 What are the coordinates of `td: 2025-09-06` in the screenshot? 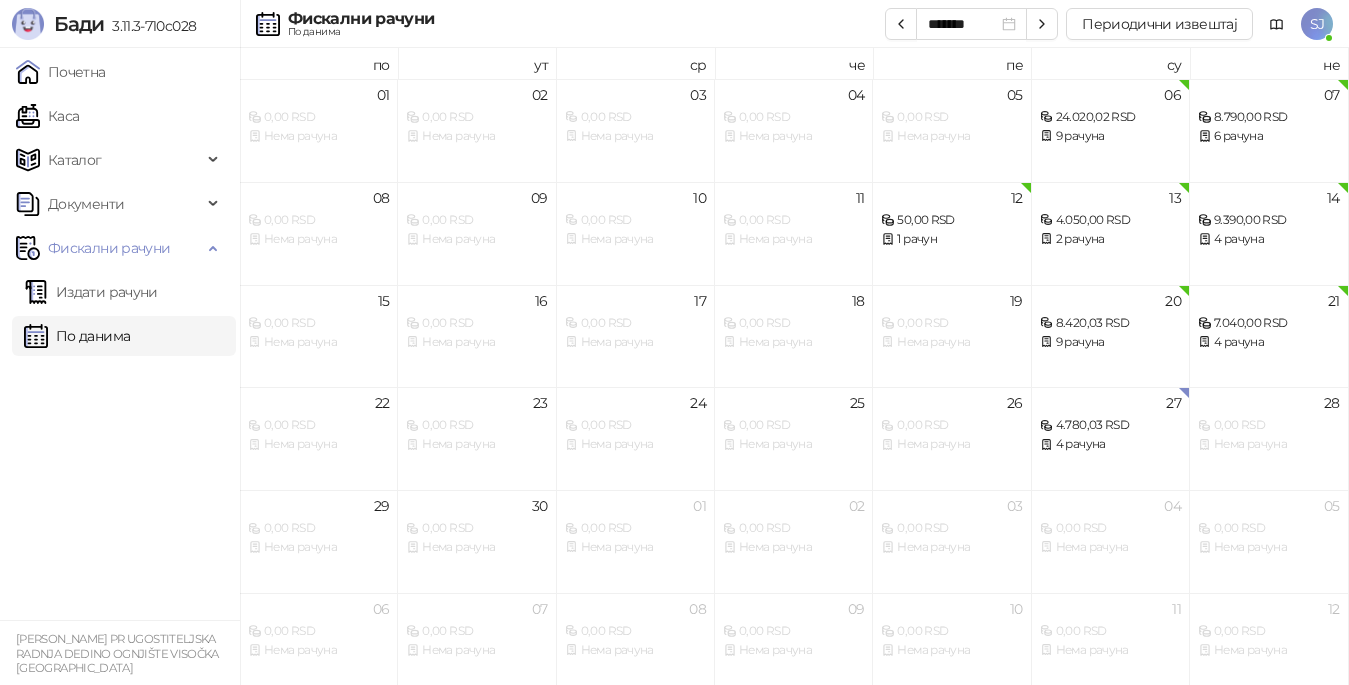 It's located at (1111, 130).